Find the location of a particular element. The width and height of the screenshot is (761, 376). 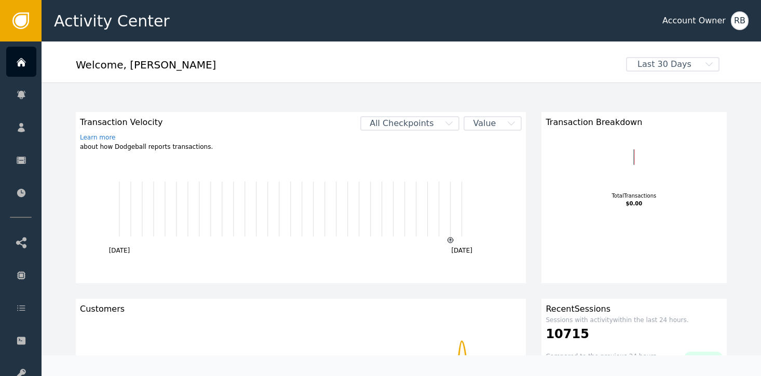

span: Last 30 Days is located at coordinates (665, 64).